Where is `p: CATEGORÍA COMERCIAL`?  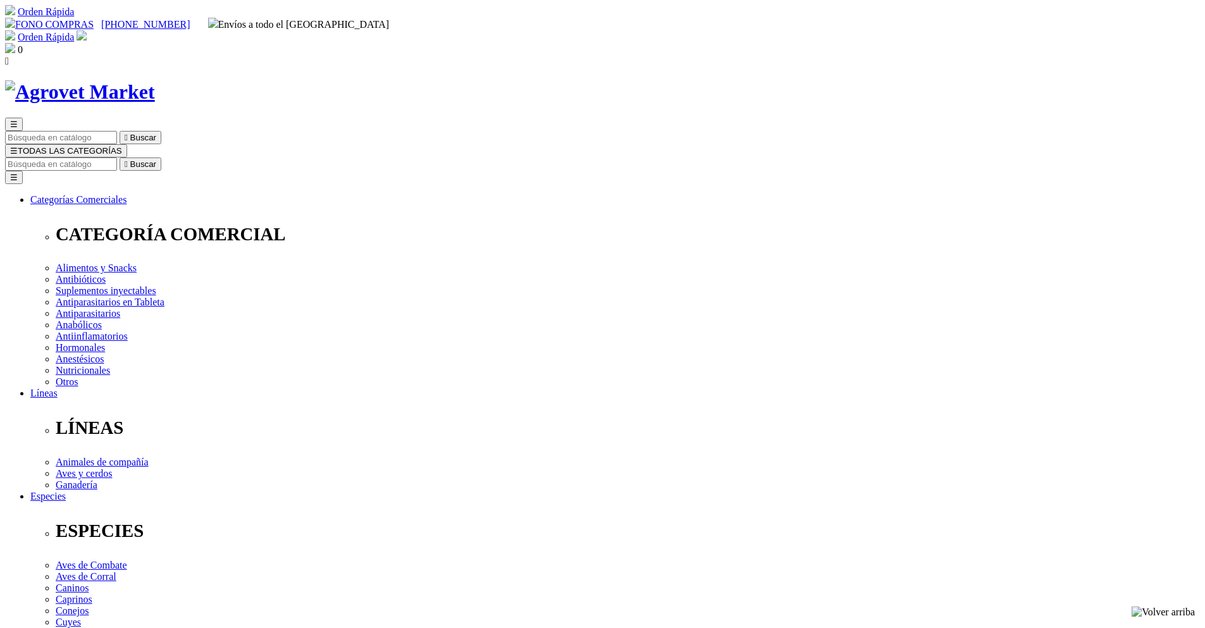 p: CATEGORÍA COMERCIAL is located at coordinates (627, 234).